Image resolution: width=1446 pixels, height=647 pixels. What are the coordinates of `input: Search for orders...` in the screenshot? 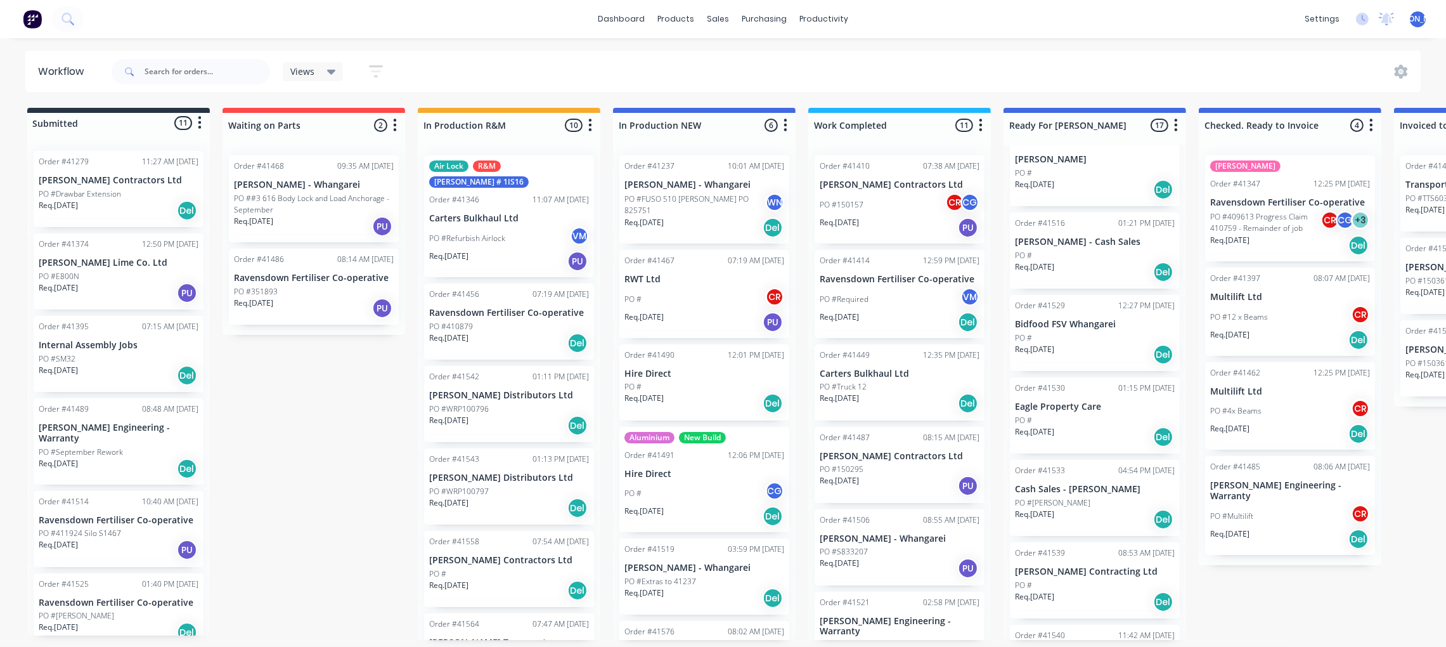 It's located at (207, 72).